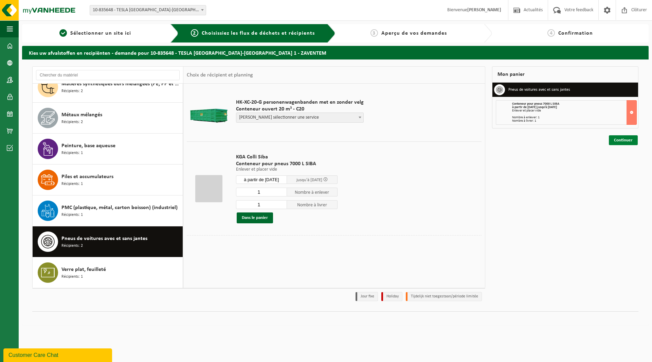  Describe the element at coordinates (108, 118) in the screenshot. I see `button: Métaux mélangés Récipients: 2` at that location.